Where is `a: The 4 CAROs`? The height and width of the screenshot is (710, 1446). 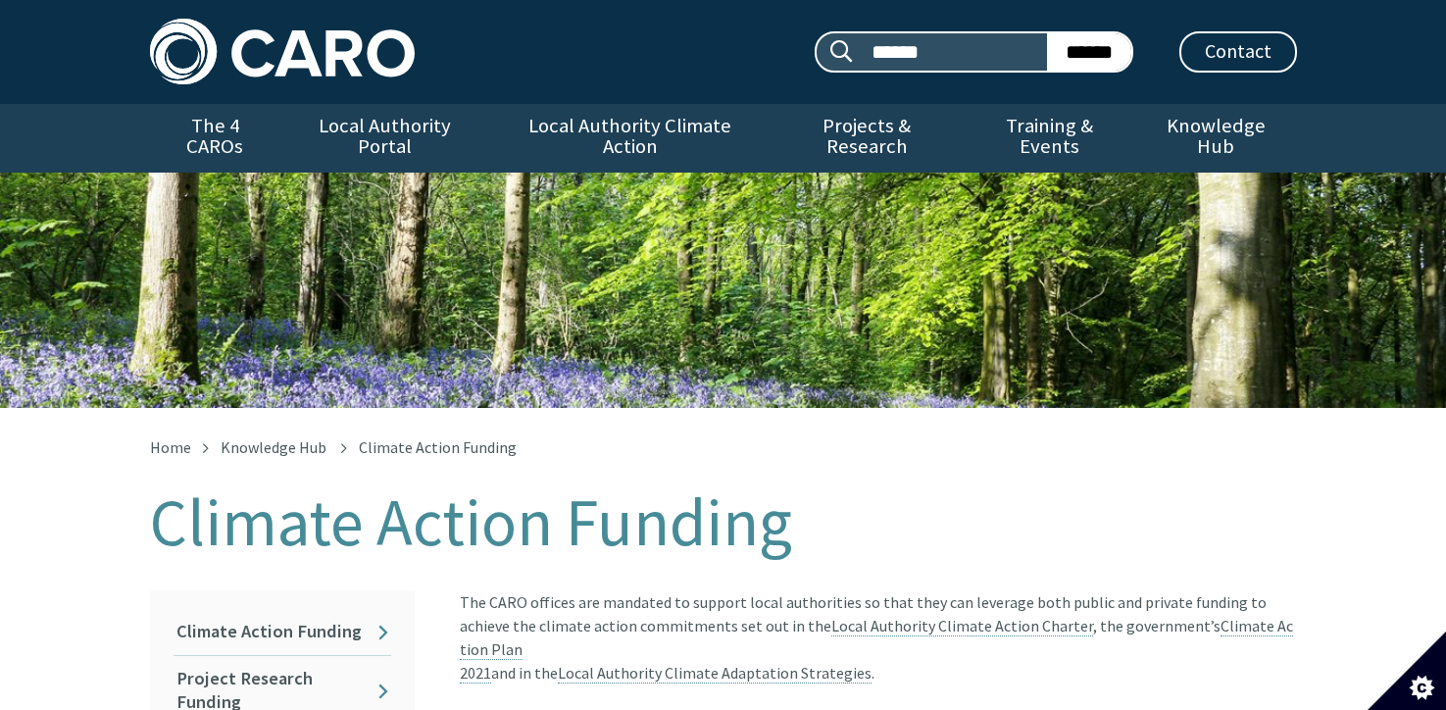
a: The 4 CAROs is located at coordinates (215, 138).